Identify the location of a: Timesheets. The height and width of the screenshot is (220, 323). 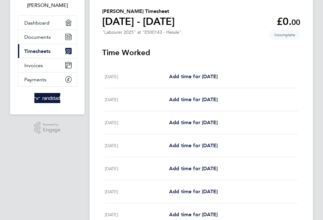
(47, 51).